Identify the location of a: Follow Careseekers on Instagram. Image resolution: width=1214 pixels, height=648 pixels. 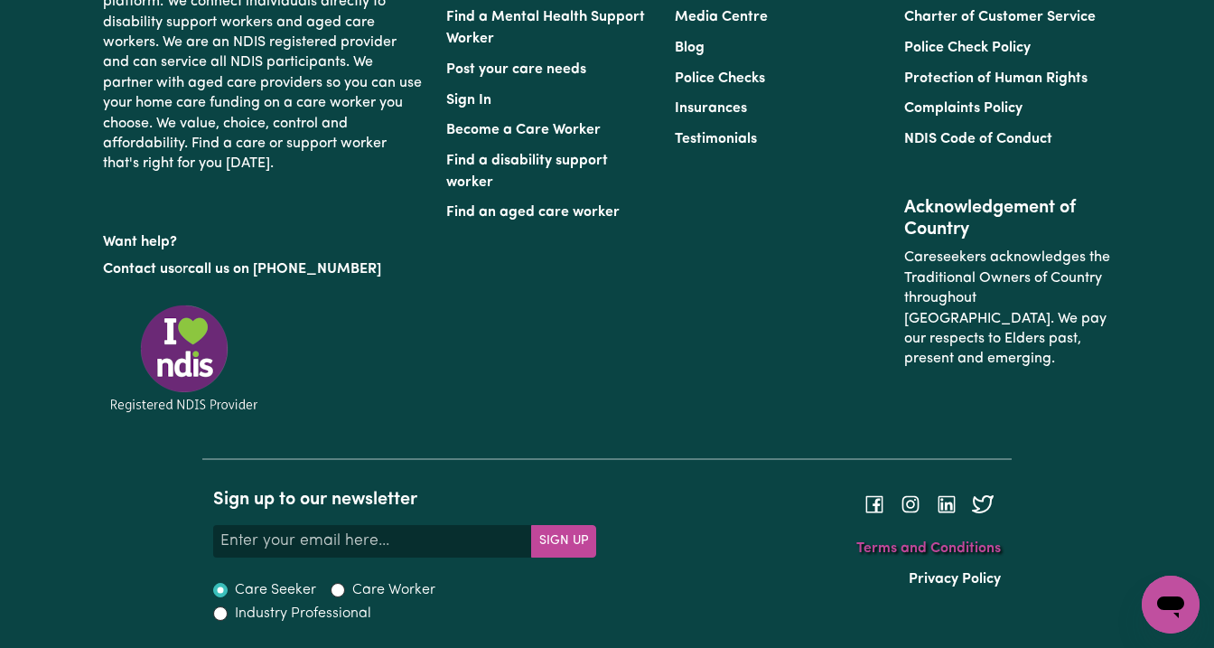
(911, 503).